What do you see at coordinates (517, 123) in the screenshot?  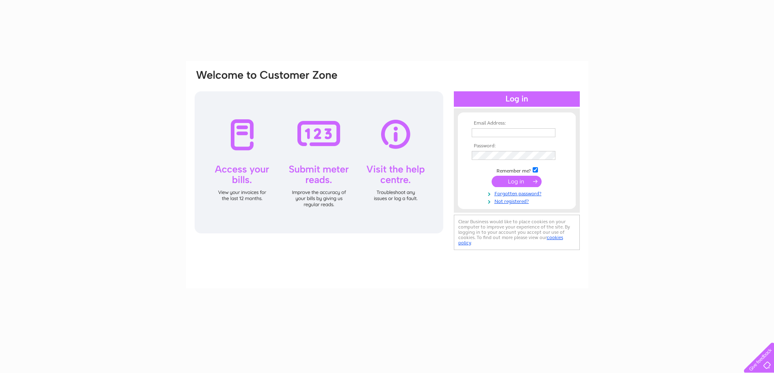 I see `th: Email Address:` at bounding box center [517, 123].